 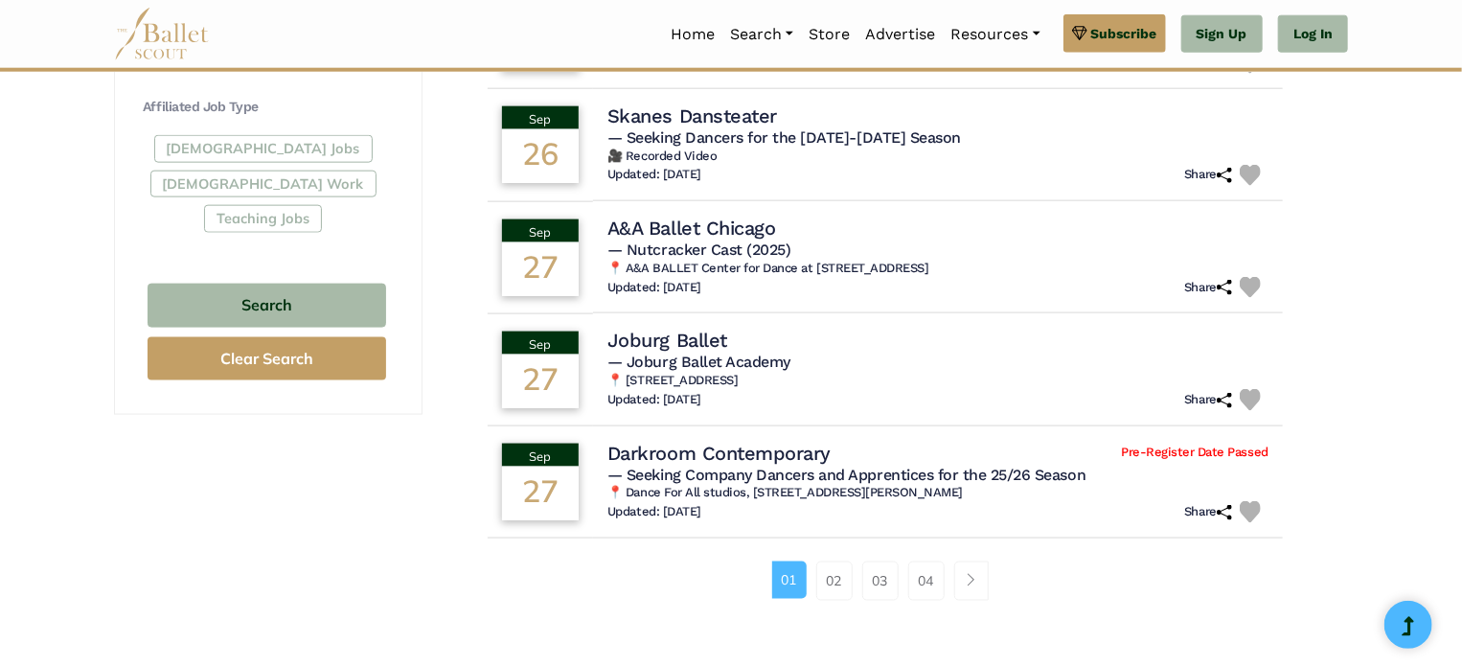 What do you see at coordinates (881, 581) in the screenshot?
I see `a: 03` at bounding box center [881, 581].